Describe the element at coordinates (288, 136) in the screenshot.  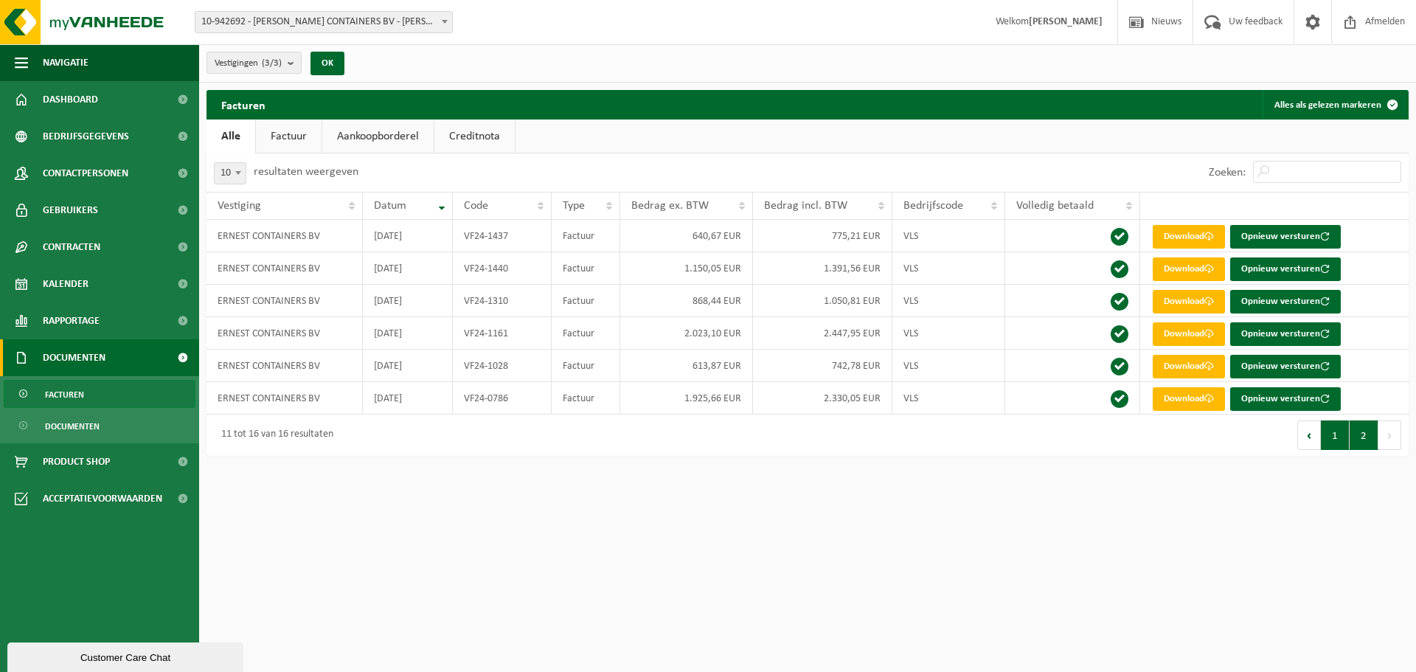
I see `a: Factuur` at that location.